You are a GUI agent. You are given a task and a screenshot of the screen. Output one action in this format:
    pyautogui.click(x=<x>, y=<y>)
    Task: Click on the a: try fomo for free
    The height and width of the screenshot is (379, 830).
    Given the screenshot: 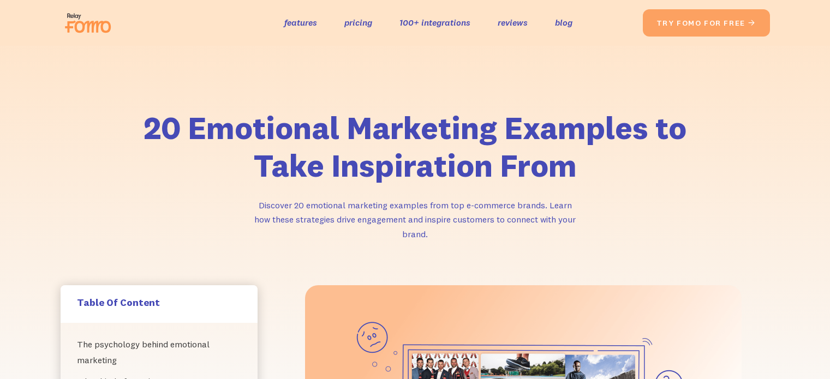 What is the action you would take?
    pyautogui.click(x=706, y=23)
    